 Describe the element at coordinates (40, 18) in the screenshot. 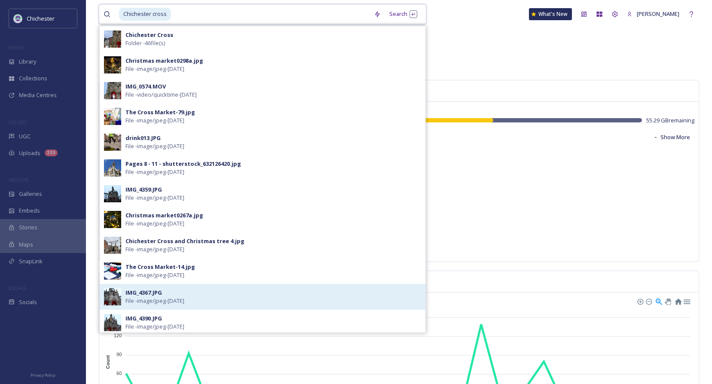

I see `span: Chichester` at that location.